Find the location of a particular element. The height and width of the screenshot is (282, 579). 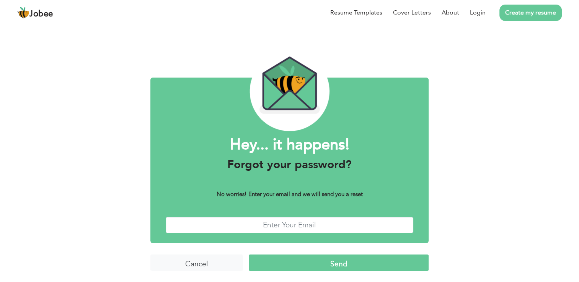

input: Send is located at coordinates (338, 263).